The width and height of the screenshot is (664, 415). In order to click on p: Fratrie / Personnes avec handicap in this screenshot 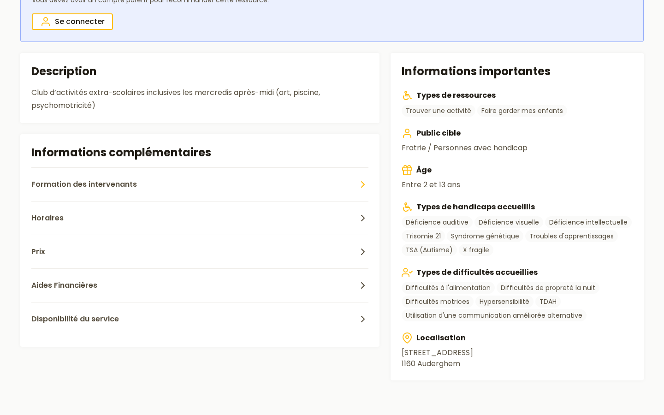, I will do `click(517, 148)`.